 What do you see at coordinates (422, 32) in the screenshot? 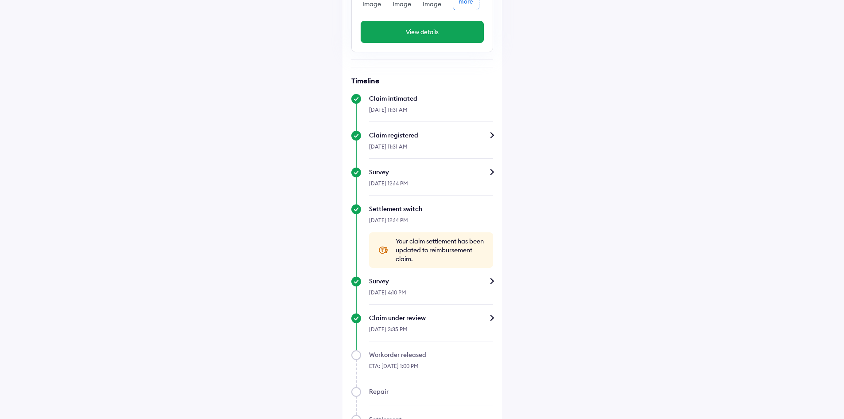
I see `button: View details` at bounding box center [422, 32].